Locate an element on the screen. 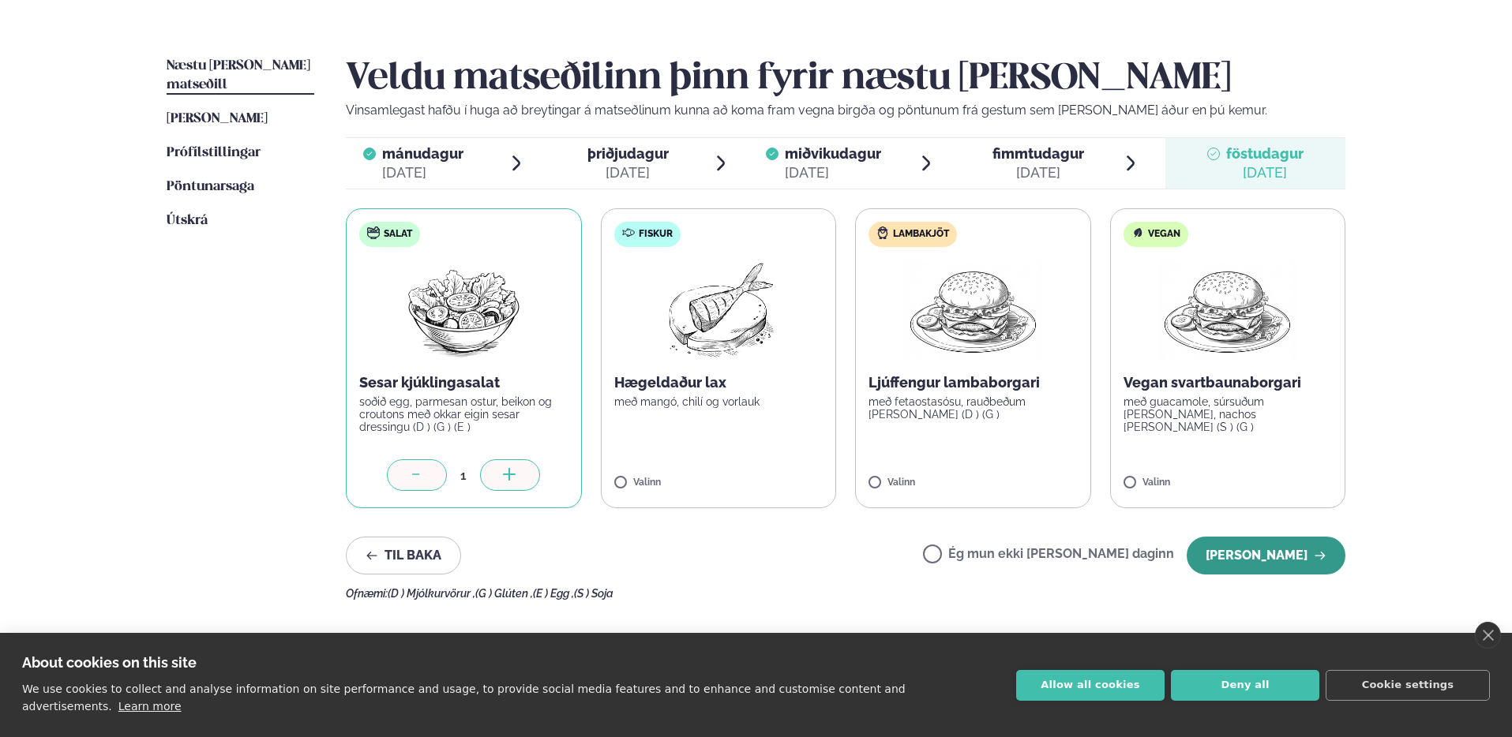  img: Salad.png is located at coordinates (463, 310).